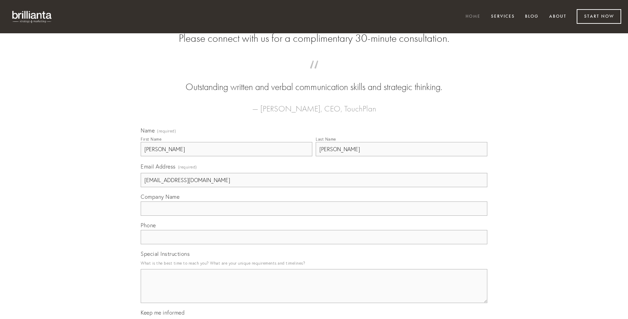 The width and height of the screenshot is (628, 319). I want to click on a: Home, so click(473, 17).